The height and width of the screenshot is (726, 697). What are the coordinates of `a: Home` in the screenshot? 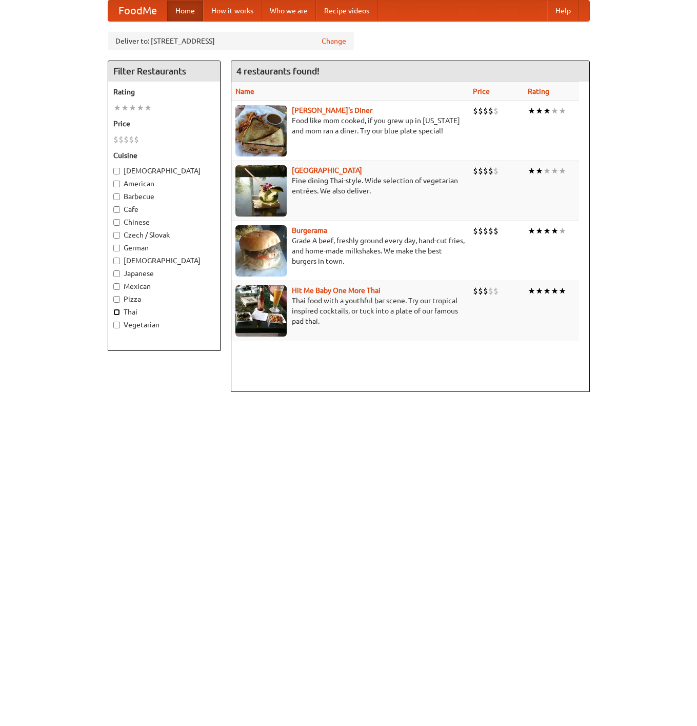 It's located at (185, 11).